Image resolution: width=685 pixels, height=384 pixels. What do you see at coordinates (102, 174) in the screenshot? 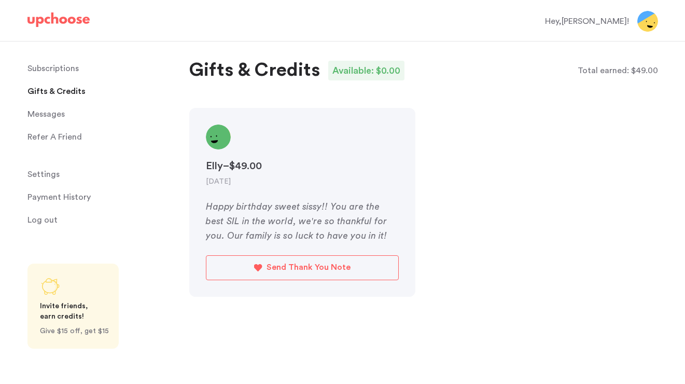
I see `a: Settings` at bounding box center [102, 174].